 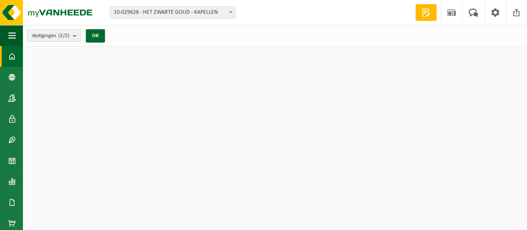 What do you see at coordinates (95, 36) in the screenshot?
I see `button: OK` at bounding box center [95, 36].